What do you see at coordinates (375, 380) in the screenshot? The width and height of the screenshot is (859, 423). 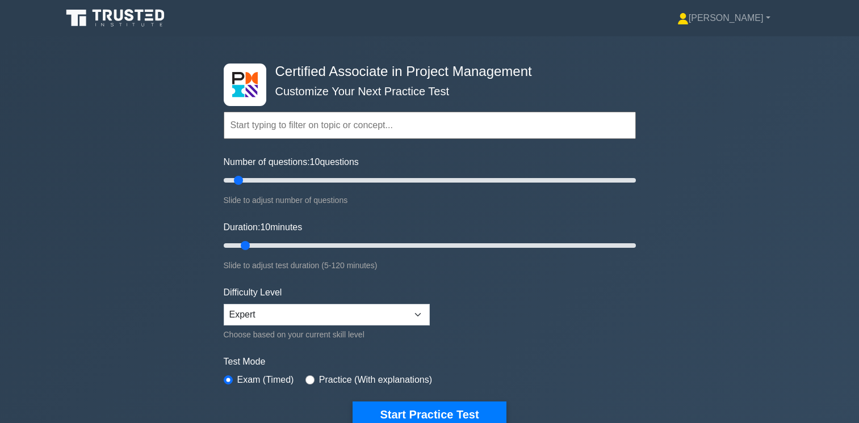 I see `label: Practice (With explanations)` at bounding box center [375, 380].